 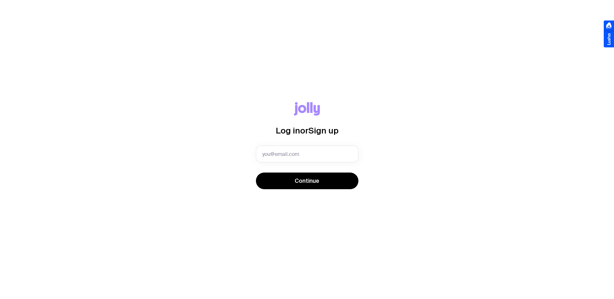 I want to click on span: Continue, so click(x=307, y=181).